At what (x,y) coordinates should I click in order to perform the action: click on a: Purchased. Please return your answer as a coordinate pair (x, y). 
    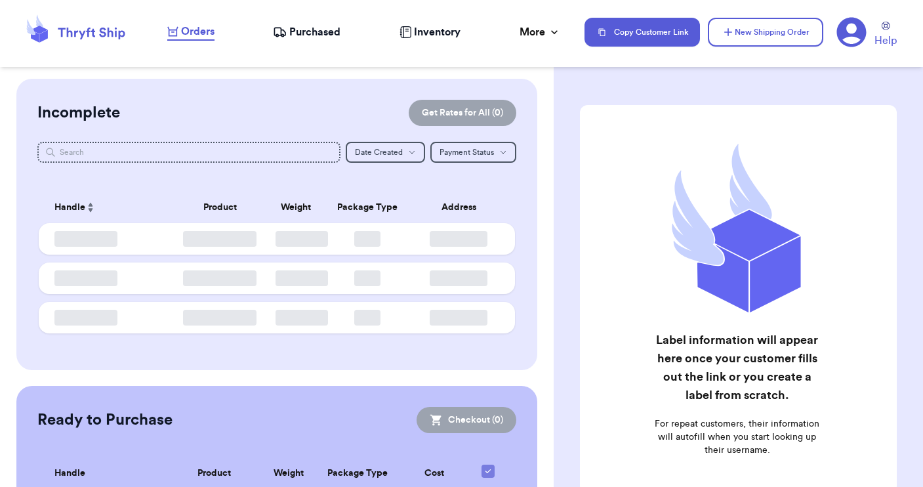
    Looking at the image, I should click on (306, 32).